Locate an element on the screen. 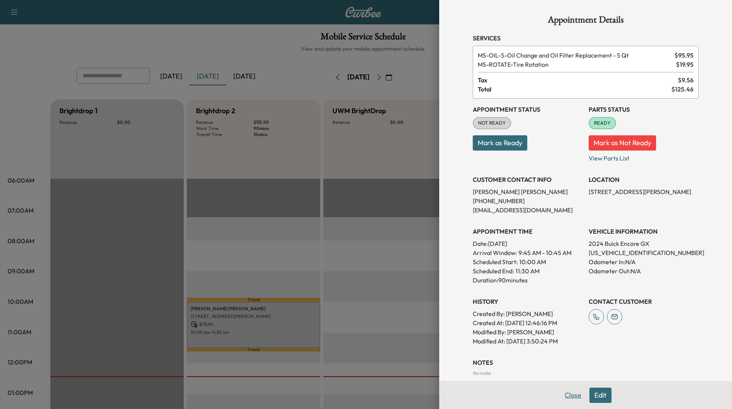  span: NOT READY is located at coordinates (492, 123).